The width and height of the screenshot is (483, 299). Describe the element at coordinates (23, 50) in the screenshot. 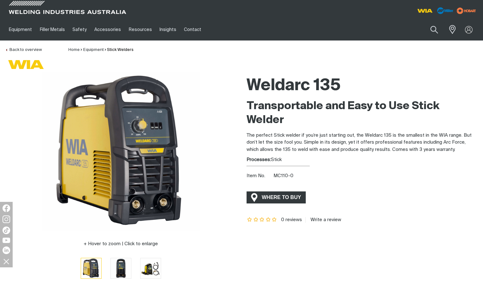

I see `a: Back to overview of Stick Welders` at that location.